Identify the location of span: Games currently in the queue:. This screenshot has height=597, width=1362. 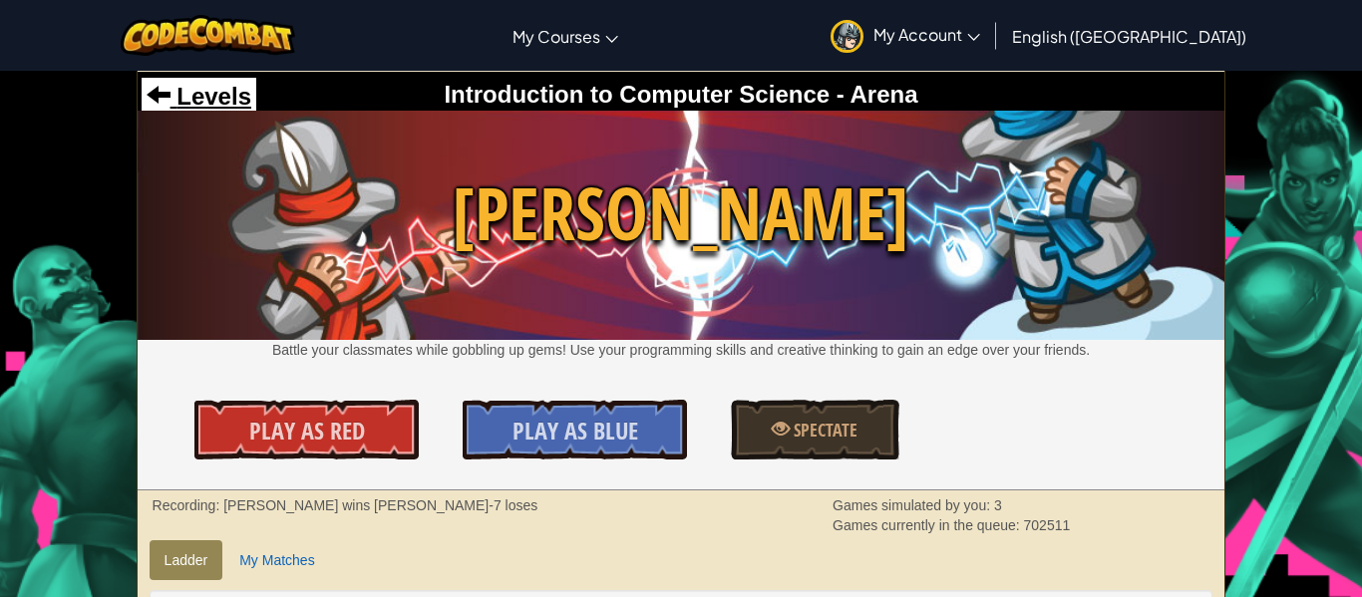
(927, 526).